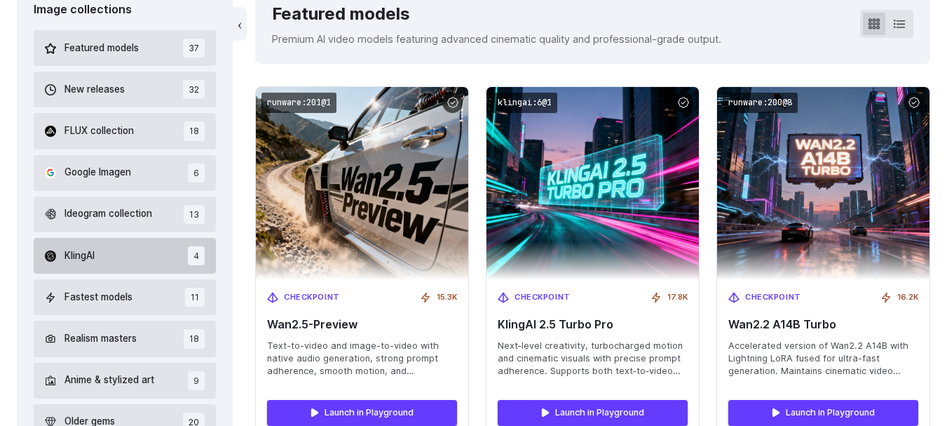  What do you see at coordinates (362, 358) in the screenshot?
I see `span: Text-to-video and image-to-video with native audio generation, strong prompt adherence, smooth mo...` at bounding box center [362, 358].